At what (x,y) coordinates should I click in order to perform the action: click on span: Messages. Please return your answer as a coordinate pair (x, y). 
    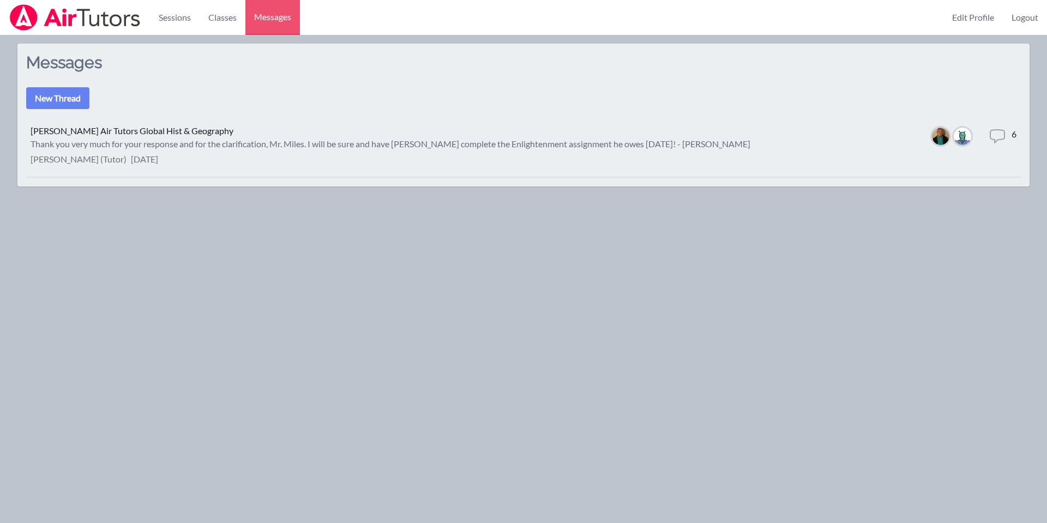
    Looking at the image, I should click on (273, 17).